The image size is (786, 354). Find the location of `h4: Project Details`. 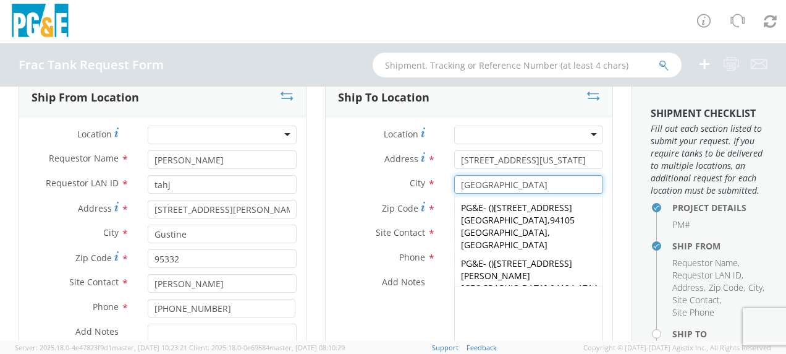

h4: Project Details is located at coordinates (720, 207).